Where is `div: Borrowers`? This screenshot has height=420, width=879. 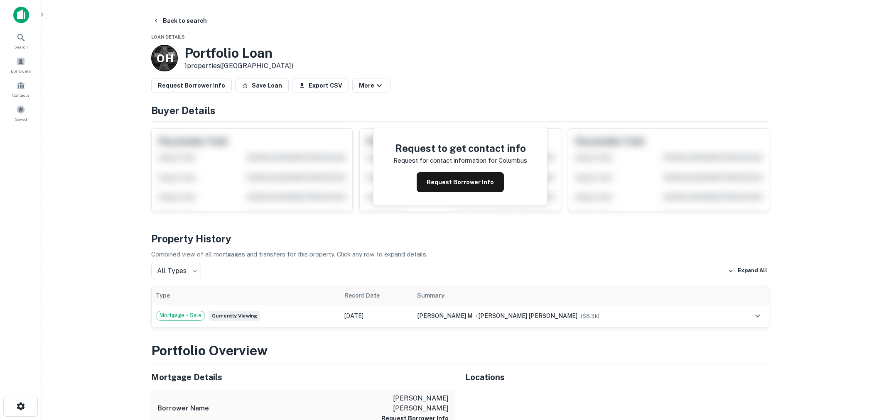 div: Borrowers is located at coordinates (21, 65).